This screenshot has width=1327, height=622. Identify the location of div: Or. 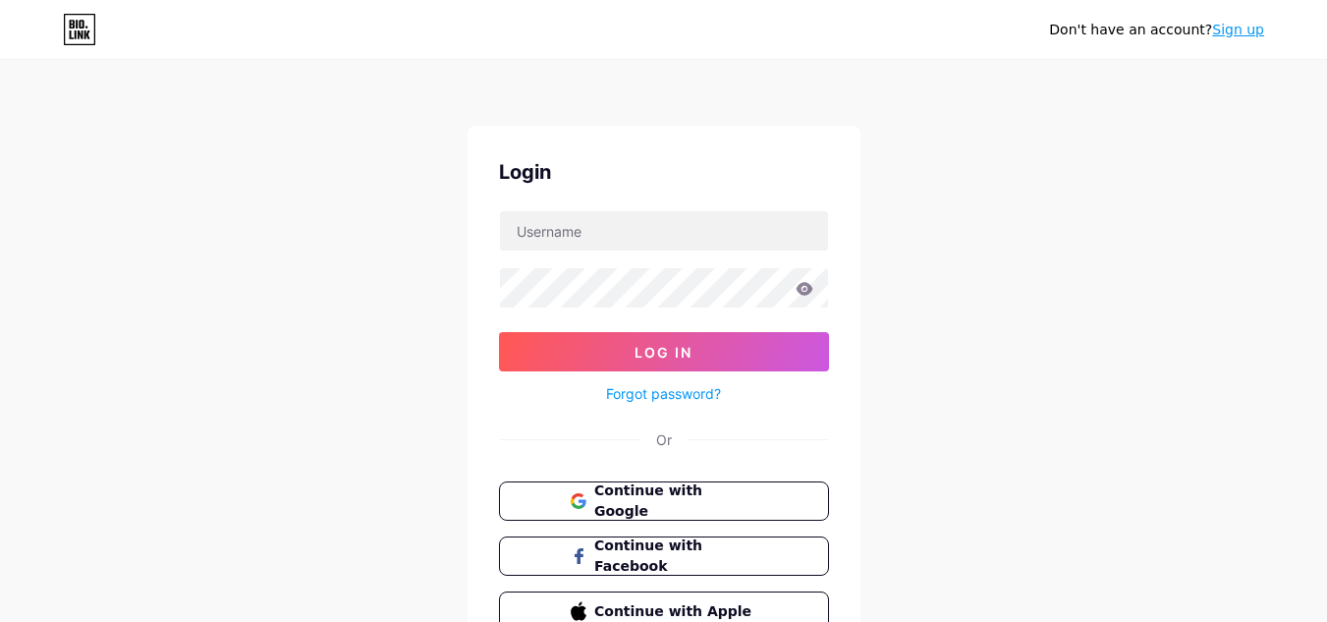
(664, 439).